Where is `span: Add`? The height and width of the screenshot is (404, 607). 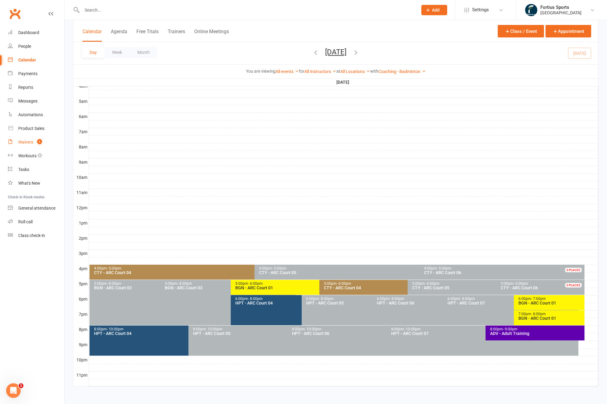
span: Add is located at coordinates (435, 10).